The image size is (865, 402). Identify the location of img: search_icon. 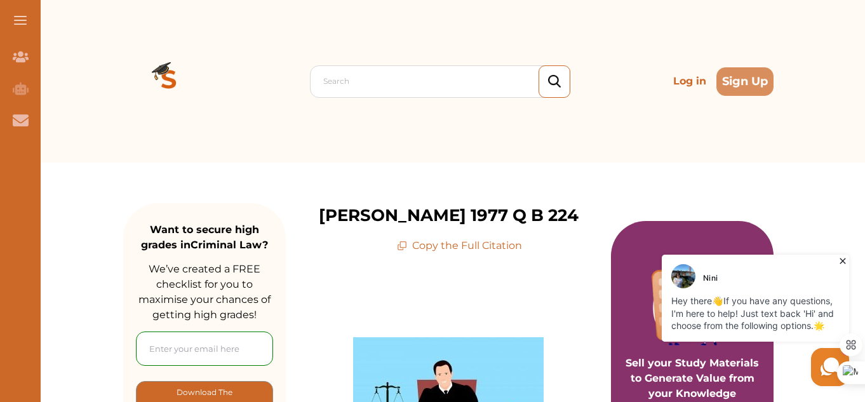
(555, 81).